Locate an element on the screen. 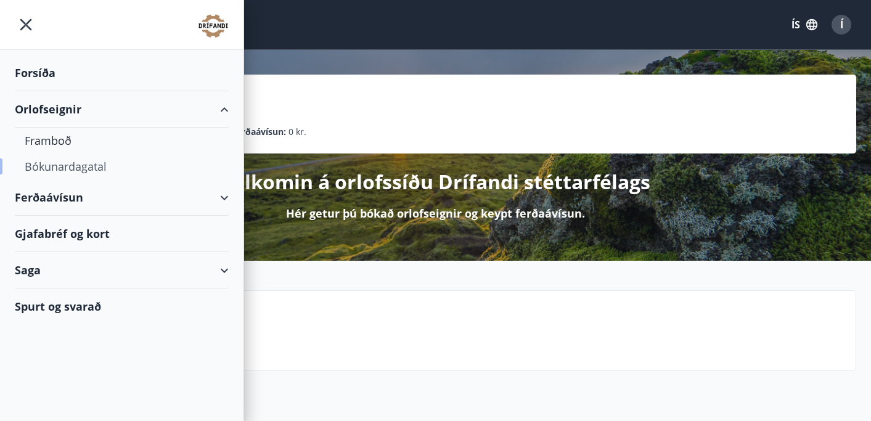 The height and width of the screenshot is (421, 871). div: Bókunardagatal is located at coordinates (121, 166).